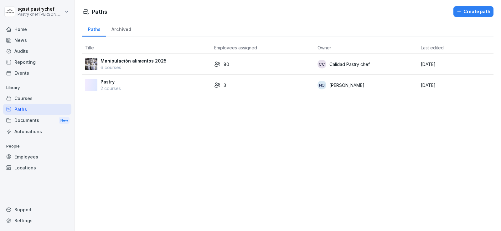 The image size is (501, 231). What do you see at coordinates (37, 40) in the screenshot?
I see `a: News` at bounding box center [37, 40].